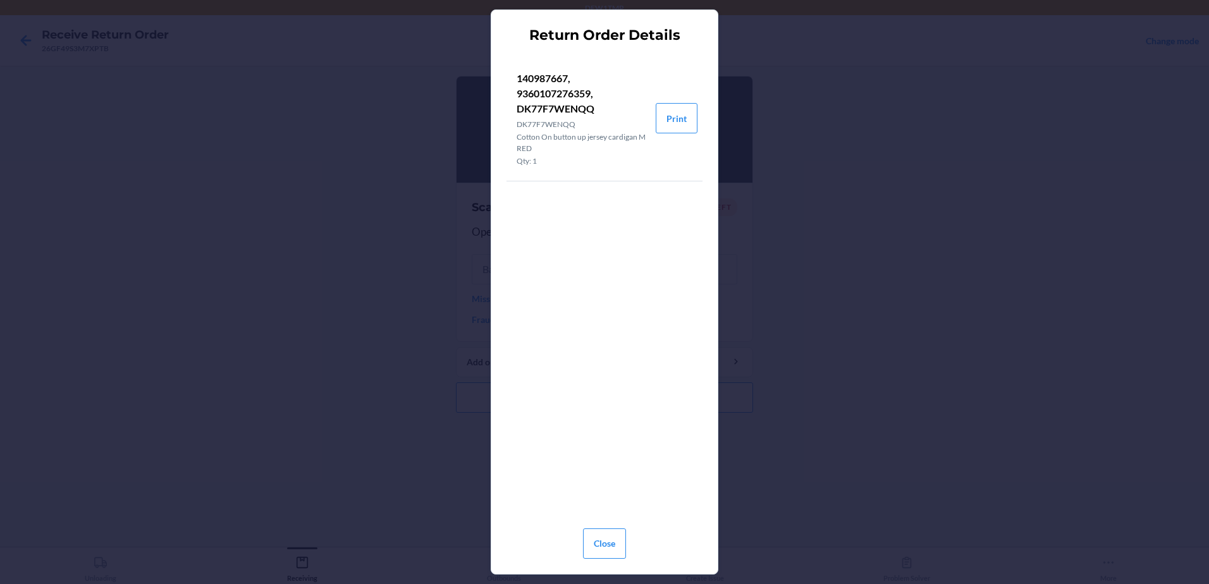 This screenshot has width=1209, height=584. What do you see at coordinates (677, 118) in the screenshot?
I see `button: Print` at bounding box center [677, 118].